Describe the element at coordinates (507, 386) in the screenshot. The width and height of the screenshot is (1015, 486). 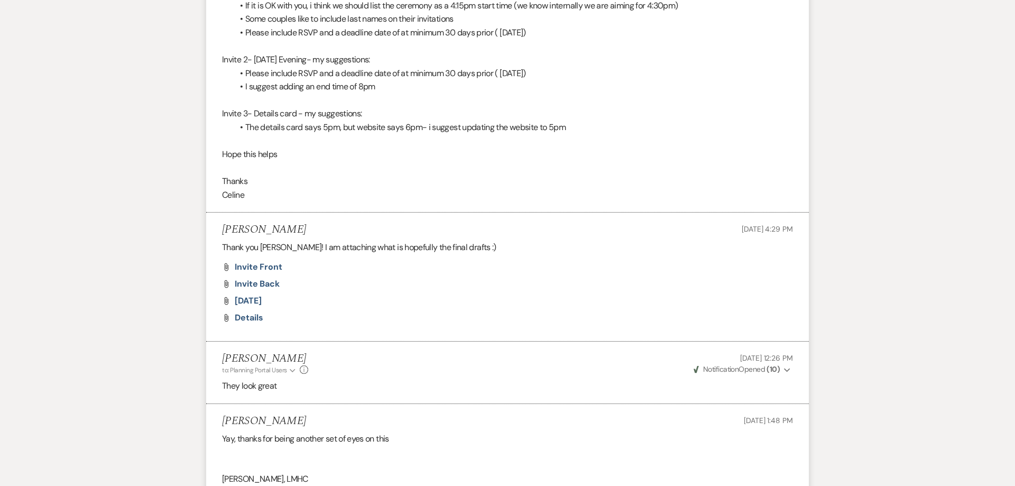
I see `p: They look great` at that location.